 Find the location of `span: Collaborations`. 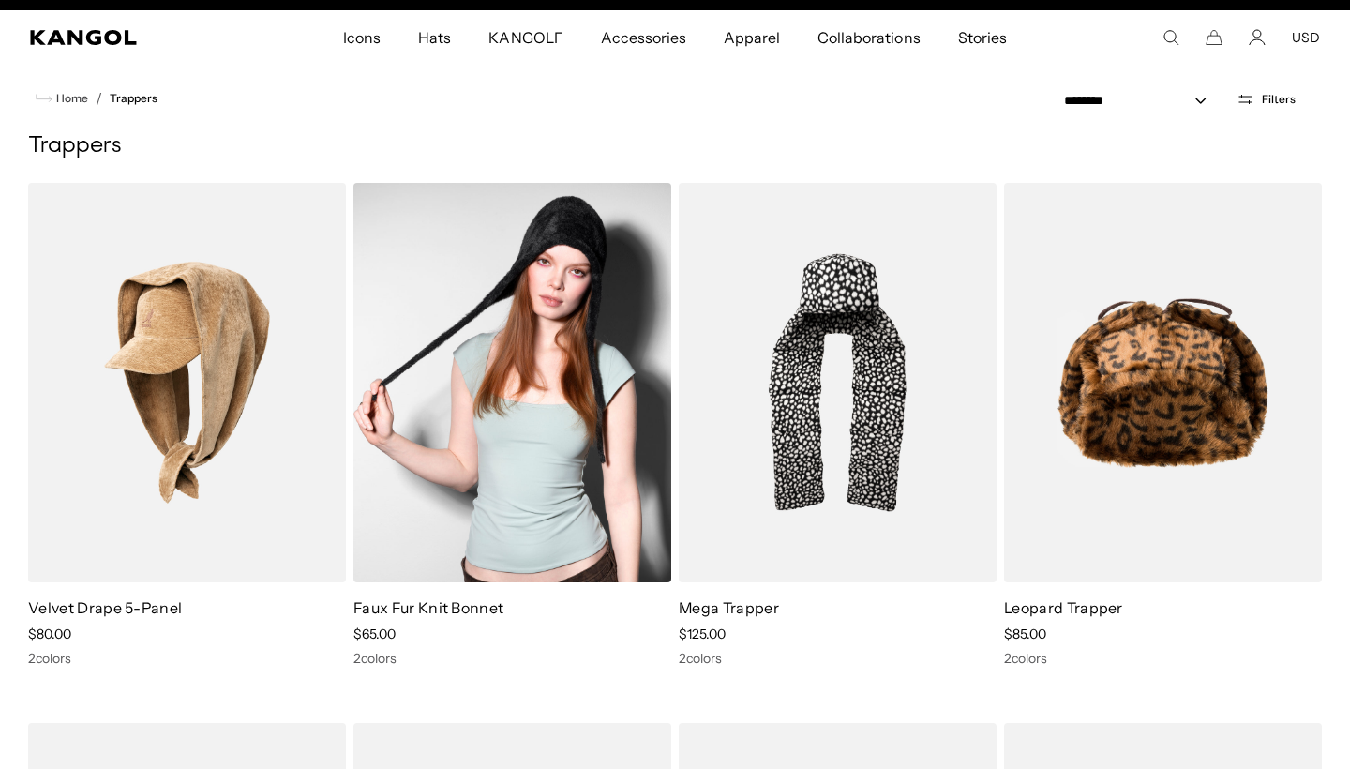

span: Collaborations is located at coordinates (868, 38).